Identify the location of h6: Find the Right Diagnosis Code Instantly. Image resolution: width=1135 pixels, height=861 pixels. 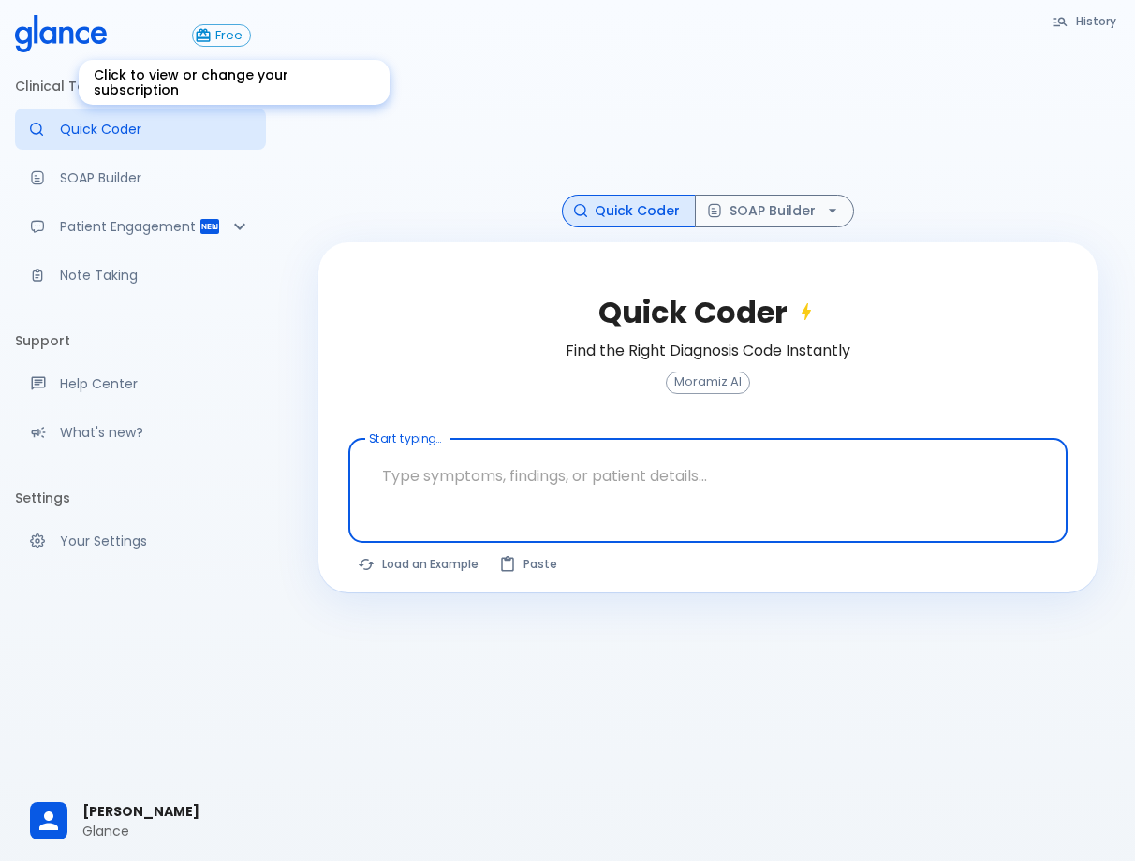
(708, 351).